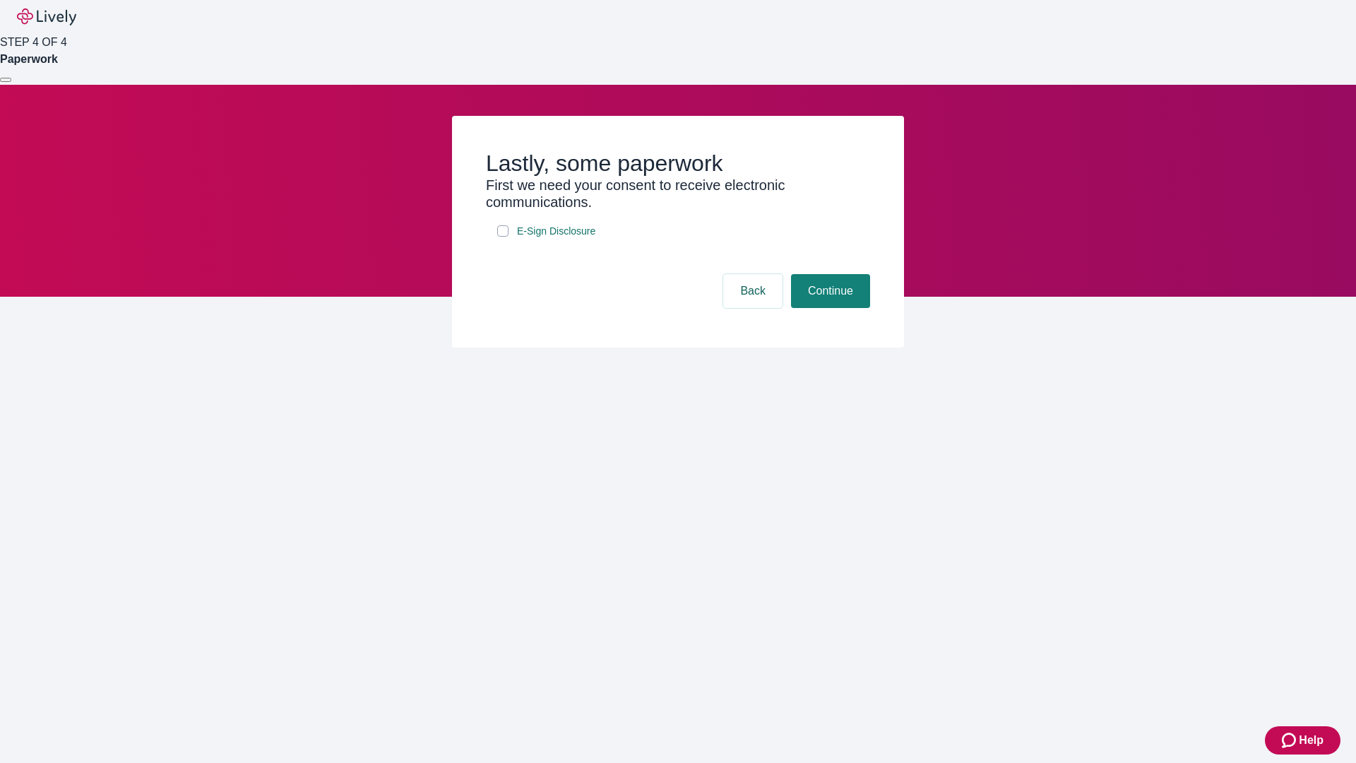 The height and width of the screenshot is (763, 1356). What do you see at coordinates (1302, 740) in the screenshot?
I see `button: Zendesk support iconHelp` at bounding box center [1302, 740].